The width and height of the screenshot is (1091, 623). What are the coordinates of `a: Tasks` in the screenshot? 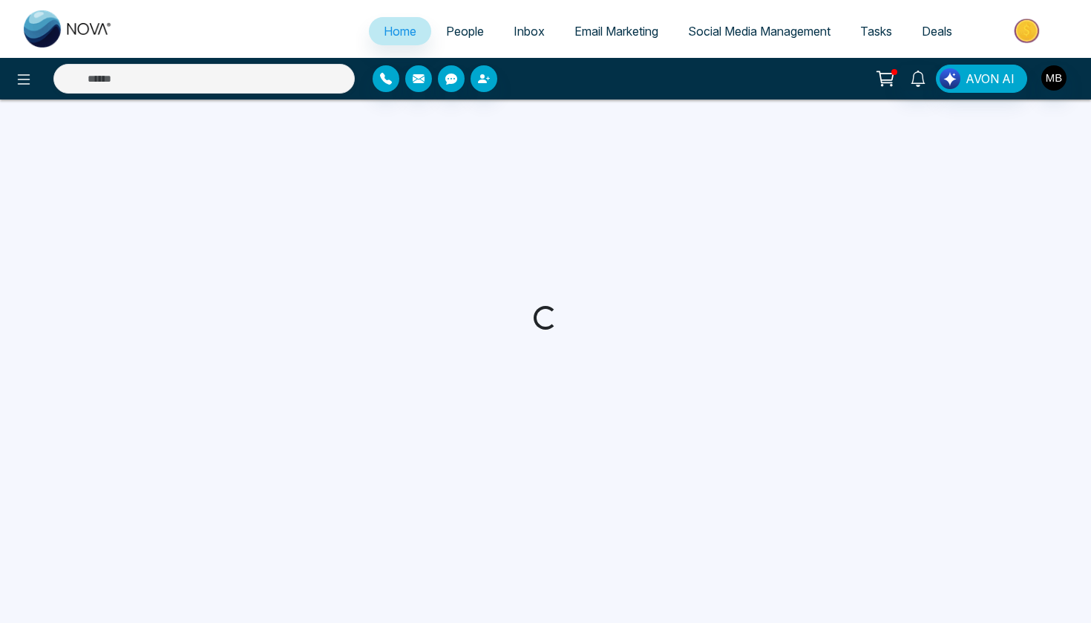 It's located at (876, 31).